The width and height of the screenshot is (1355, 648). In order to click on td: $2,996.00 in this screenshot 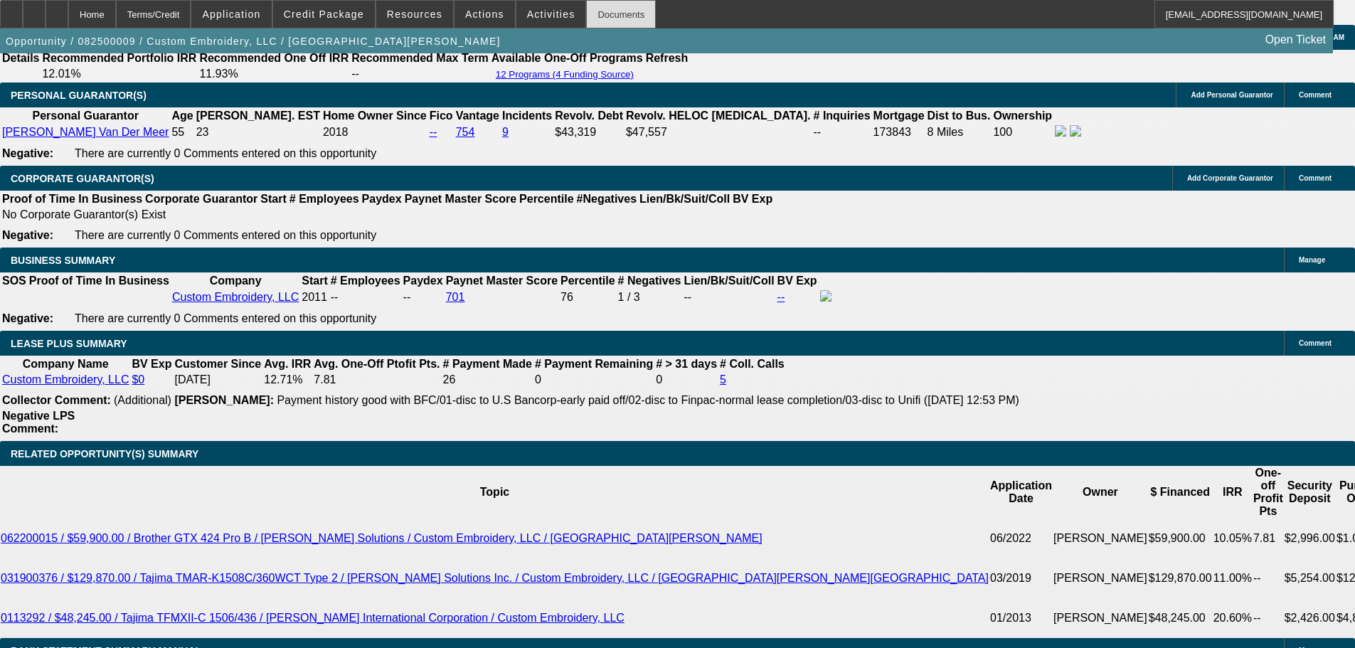, I will do `click(1309, 538)`.